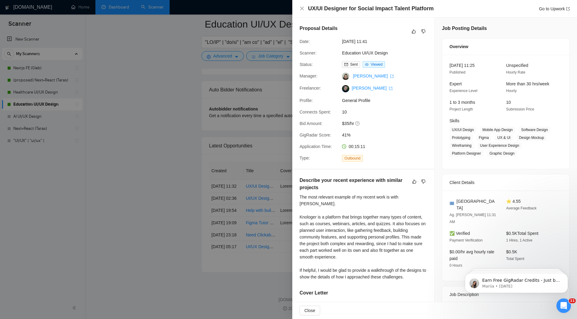  Describe the element at coordinates (555, 9) in the screenshot. I see `a: Go to Upworkexport` at that location.